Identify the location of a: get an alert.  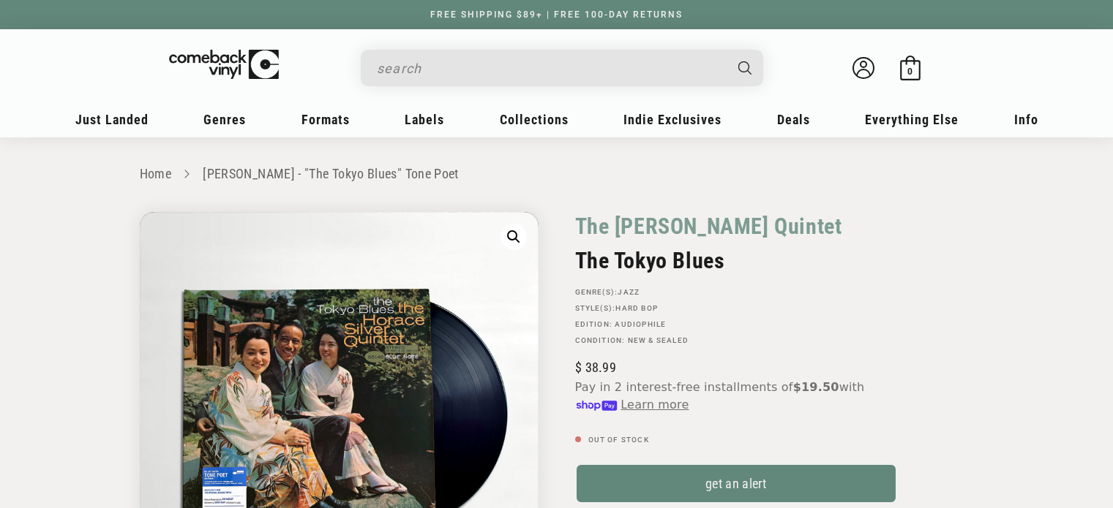
(736, 484).